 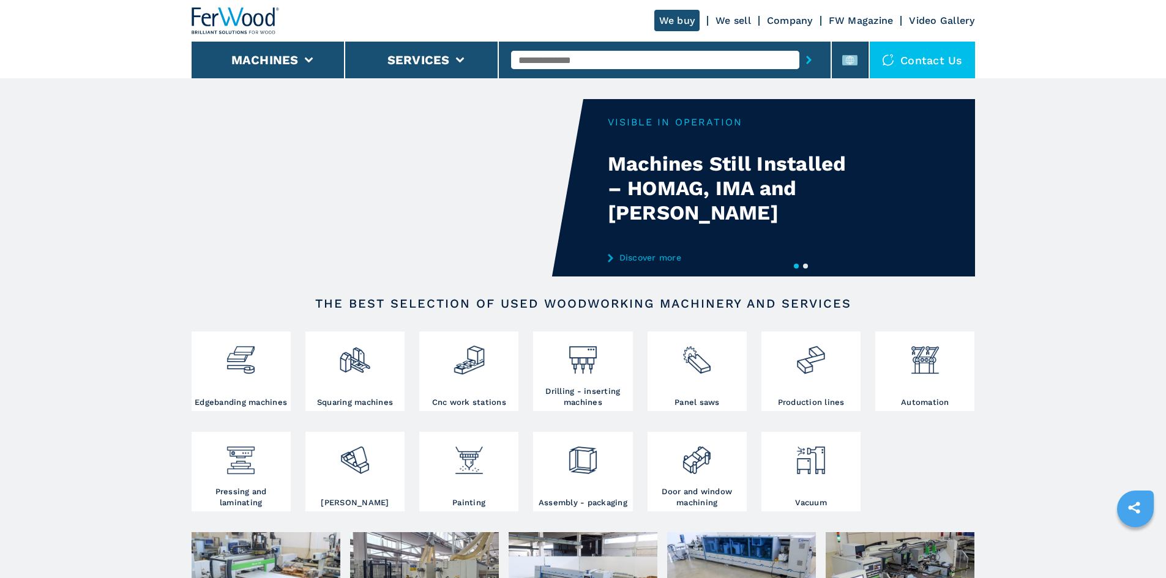 What do you see at coordinates (861, 20) in the screenshot?
I see `a: FW Magazine` at bounding box center [861, 20].